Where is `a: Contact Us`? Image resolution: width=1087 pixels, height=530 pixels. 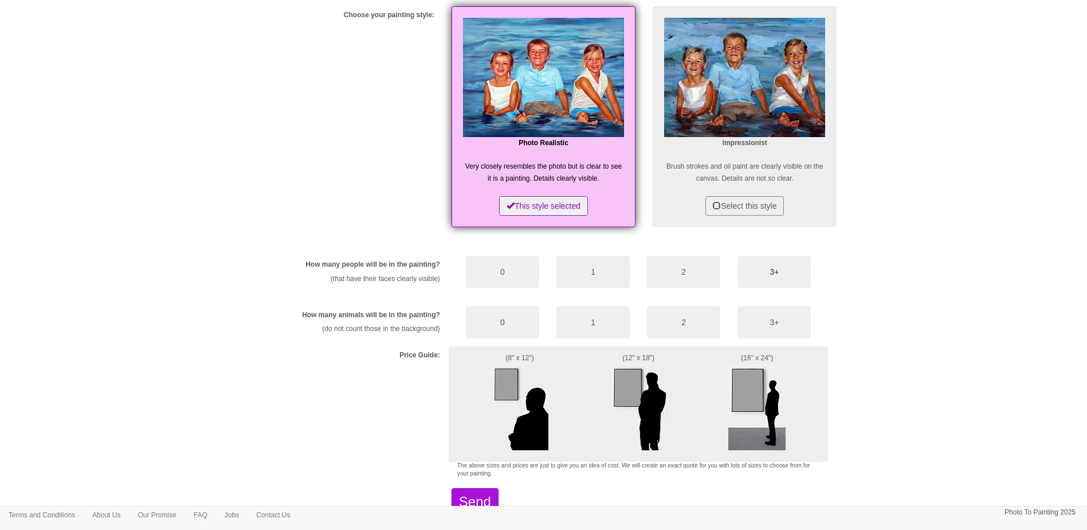 a: Contact Us is located at coordinates (273, 515).